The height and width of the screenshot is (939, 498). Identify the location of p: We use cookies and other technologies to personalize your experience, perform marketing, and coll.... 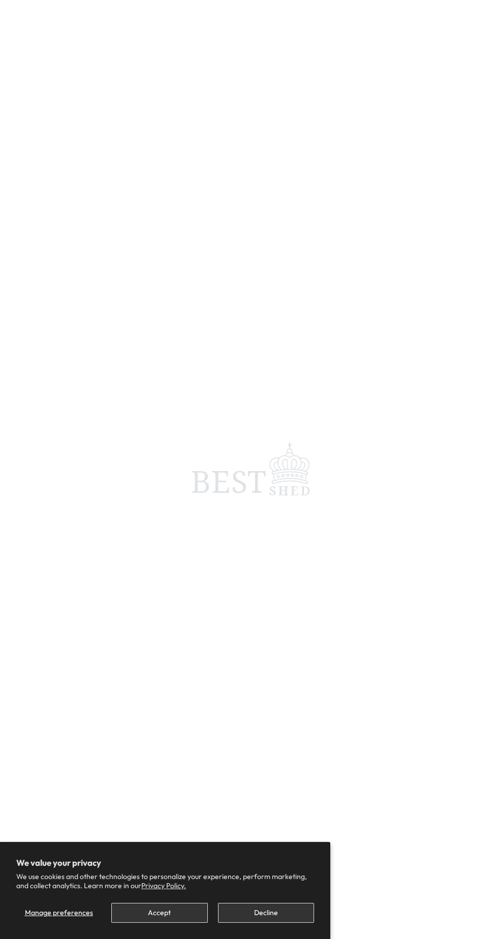
(165, 882).